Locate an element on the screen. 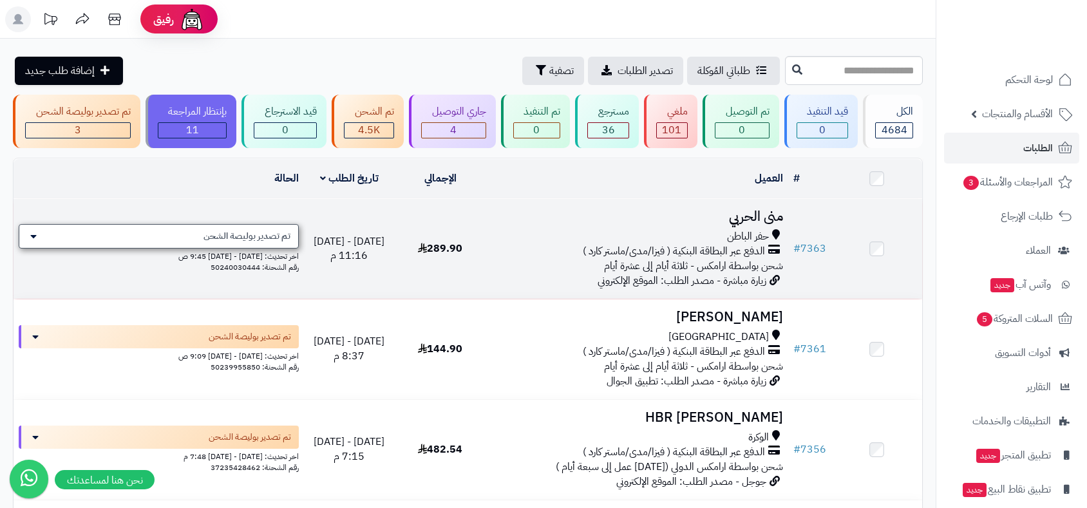  span: 101 is located at coordinates (671, 130).